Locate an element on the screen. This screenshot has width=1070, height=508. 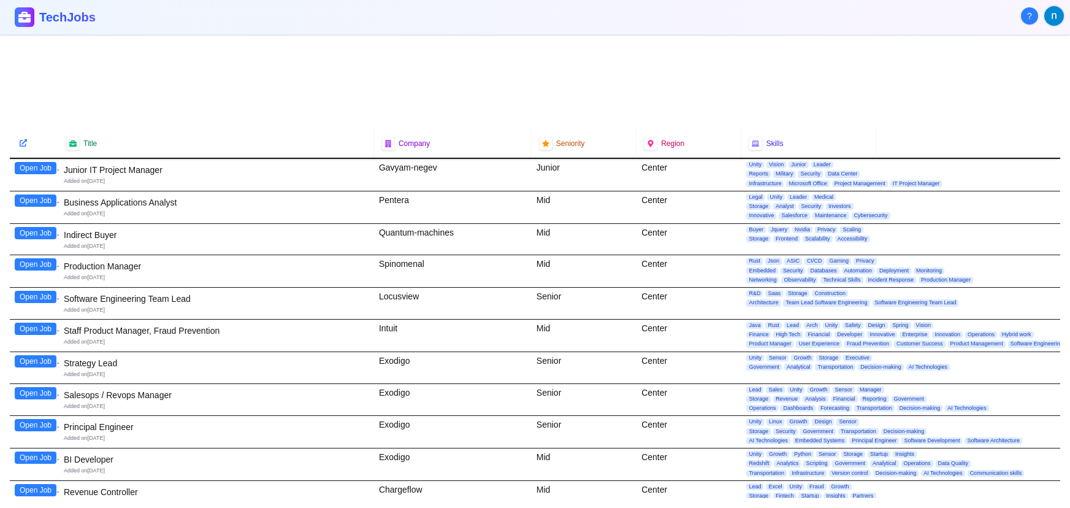
span: Nvidia is located at coordinates (802, 229).